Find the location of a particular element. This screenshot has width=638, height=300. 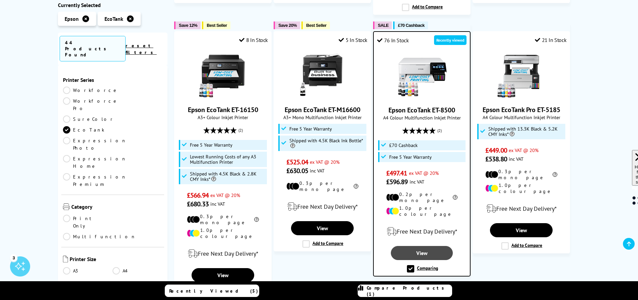

a: Print Only is located at coordinates (88, 222).